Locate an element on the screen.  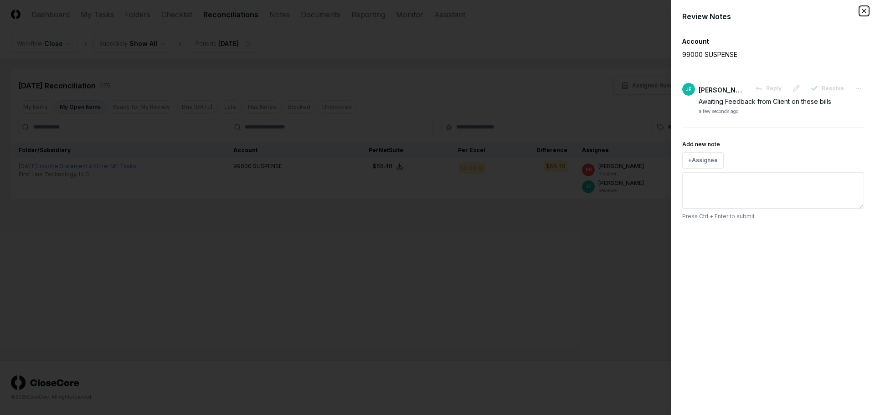
p: Press Ctrl + Enter to submit is located at coordinates (773, 217).